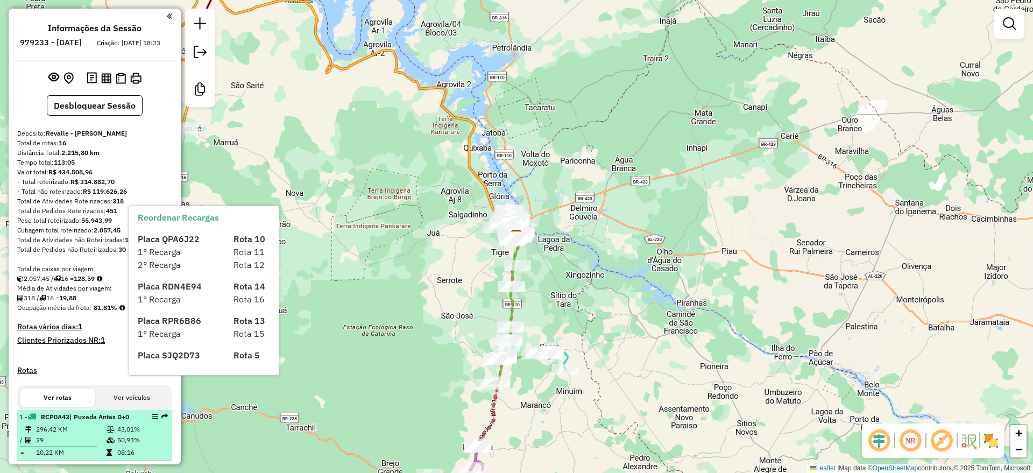 The height and width of the screenshot is (473, 1033). What do you see at coordinates (27, 370) in the screenshot?
I see `h4: Rotas` at bounding box center [27, 370].